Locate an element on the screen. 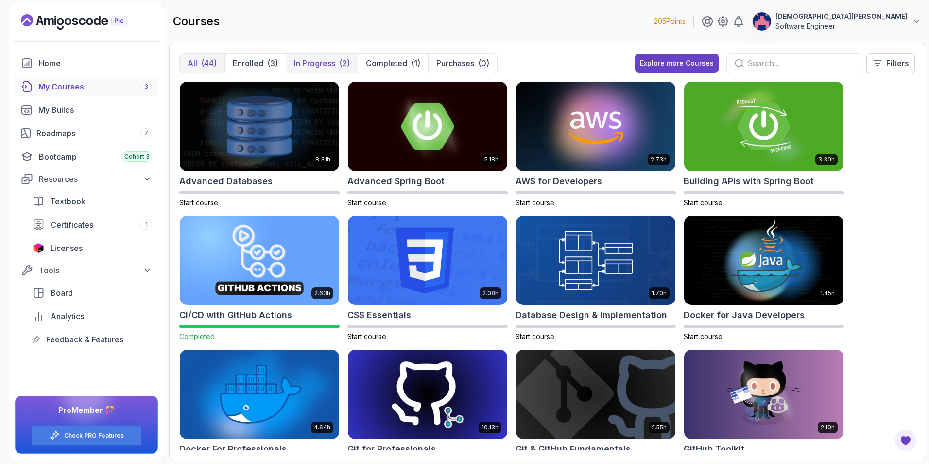  p: 2.63h is located at coordinates (322, 293).